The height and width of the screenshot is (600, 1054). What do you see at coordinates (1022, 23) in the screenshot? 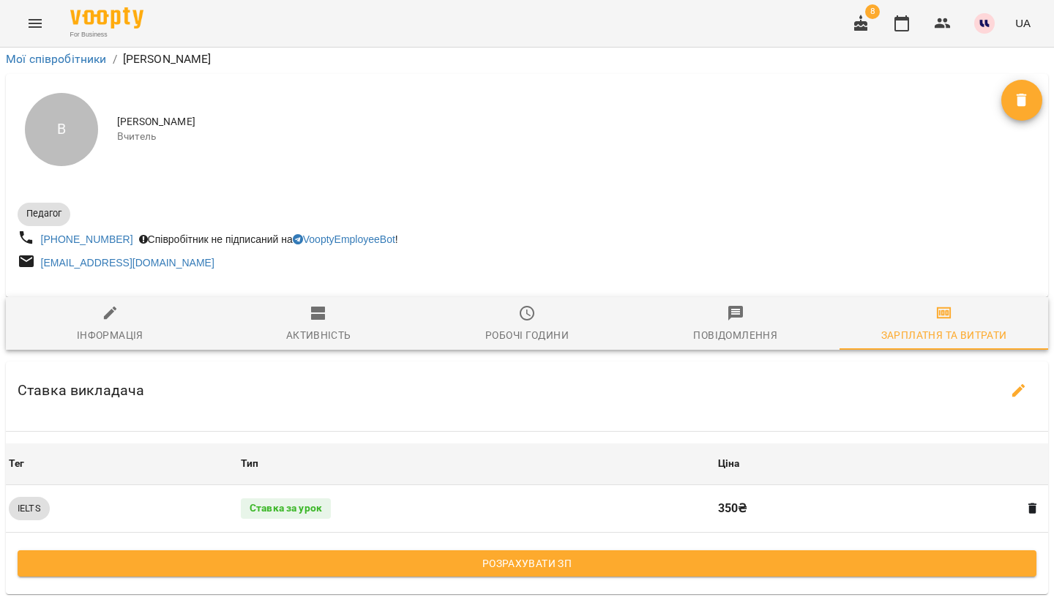
I see `button: UA` at bounding box center [1022, 23].